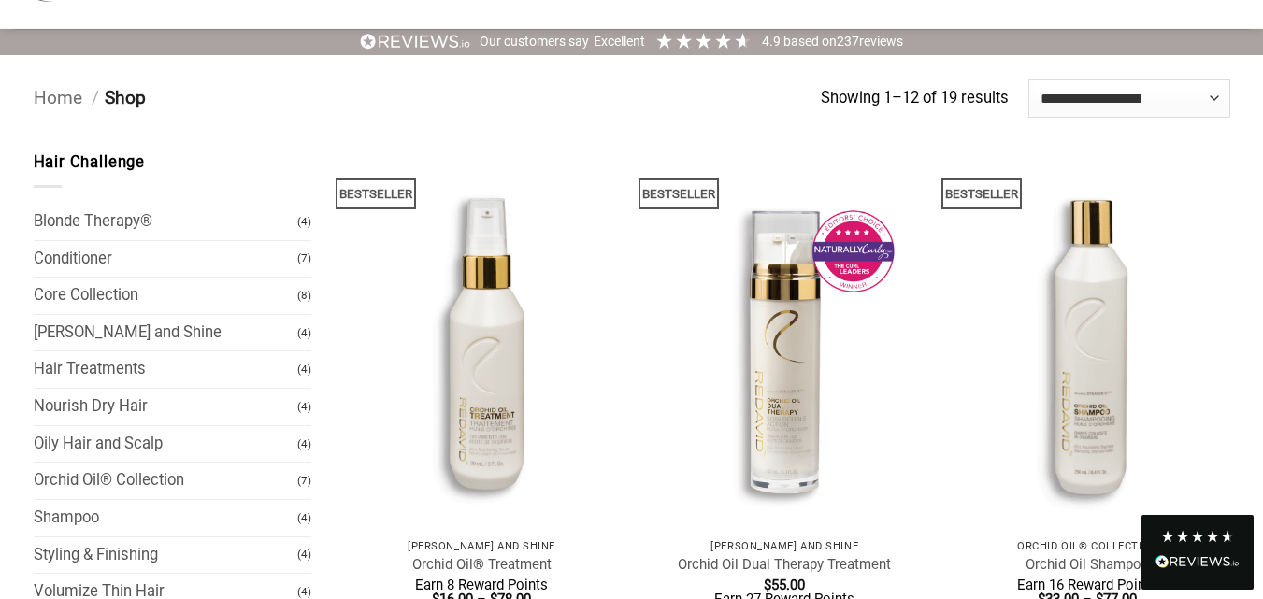  I want to click on span: 237, so click(848, 41).